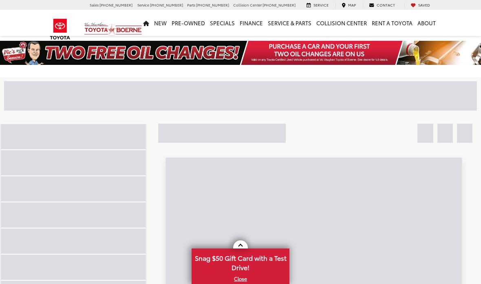 Image resolution: width=481 pixels, height=284 pixels. What do you see at coordinates (188, 23) in the screenshot?
I see `a: Pre-Owned` at bounding box center [188, 23].